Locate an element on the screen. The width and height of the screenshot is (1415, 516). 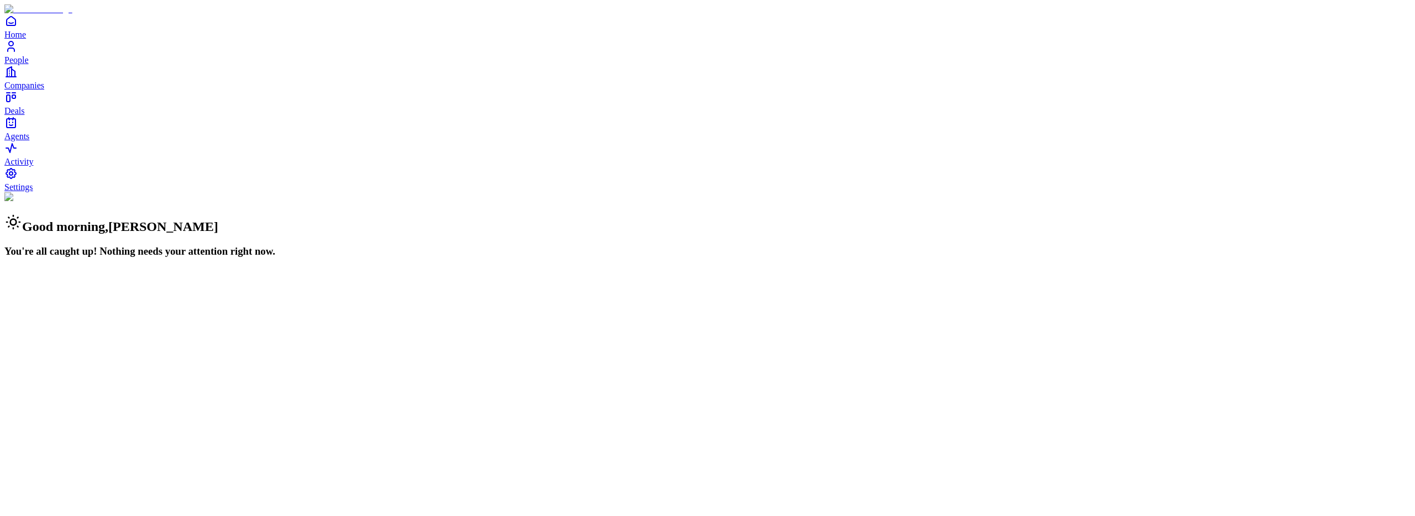
span: Activity is located at coordinates (19, 161).